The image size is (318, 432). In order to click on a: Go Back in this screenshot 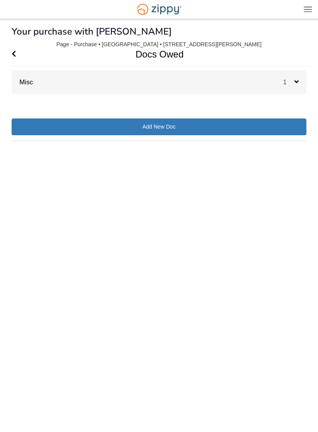, I will do `click(14, 54)`.